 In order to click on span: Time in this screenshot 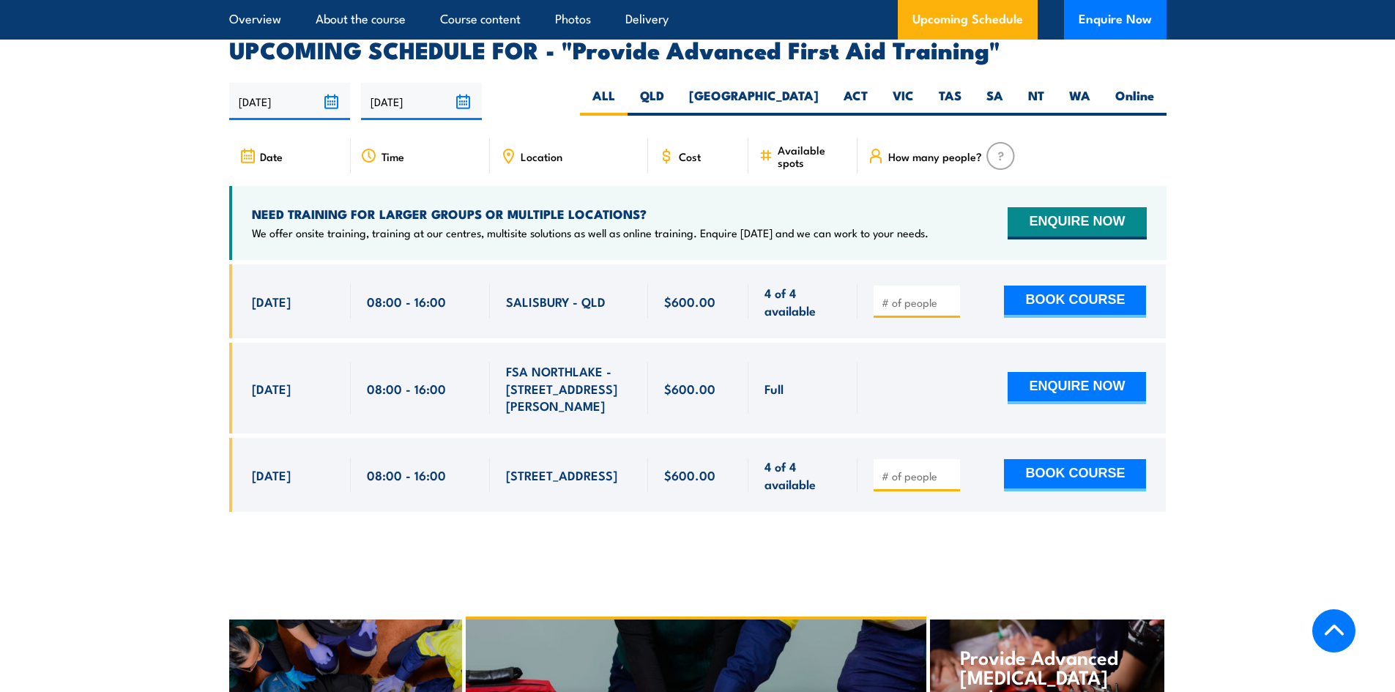, I will do `click(393, 156)`.